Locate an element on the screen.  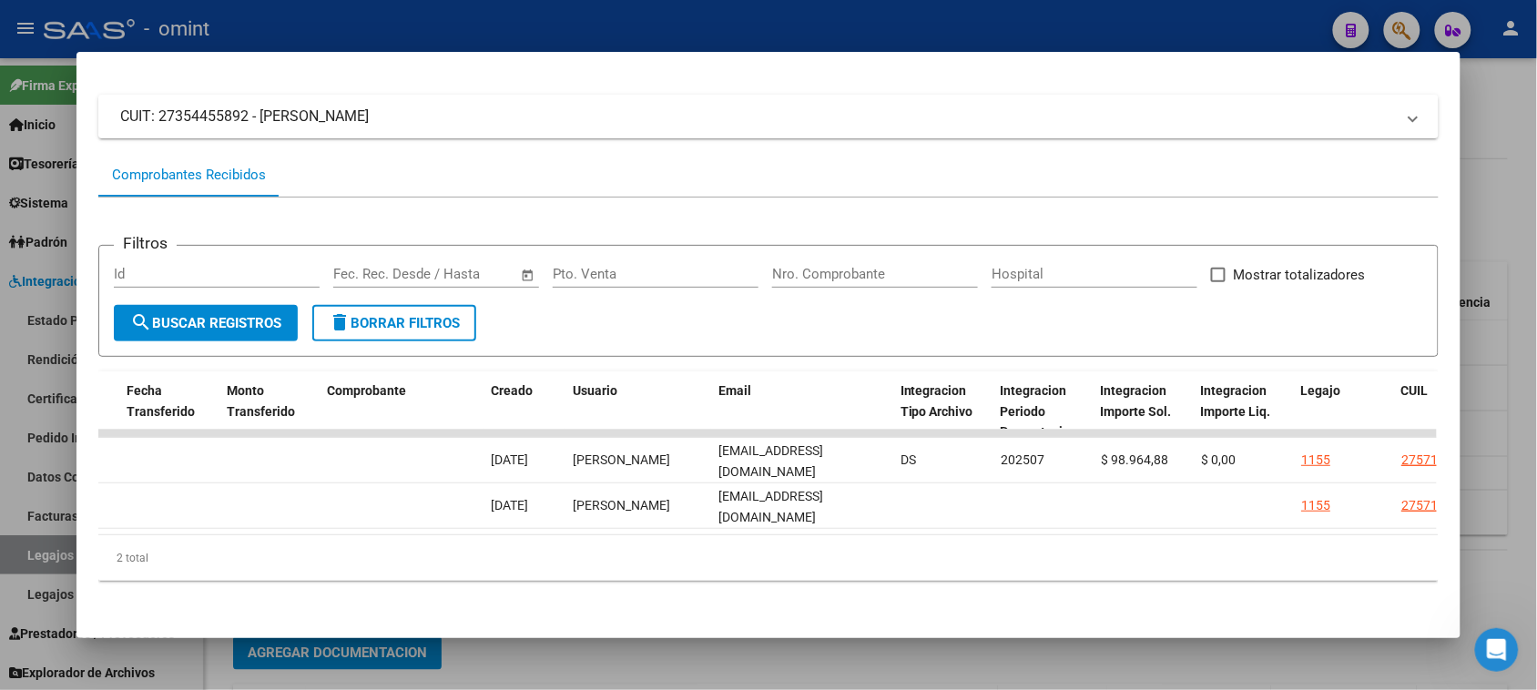
span: Integracion Importe Sol. is located at coordinates (1137, 401).